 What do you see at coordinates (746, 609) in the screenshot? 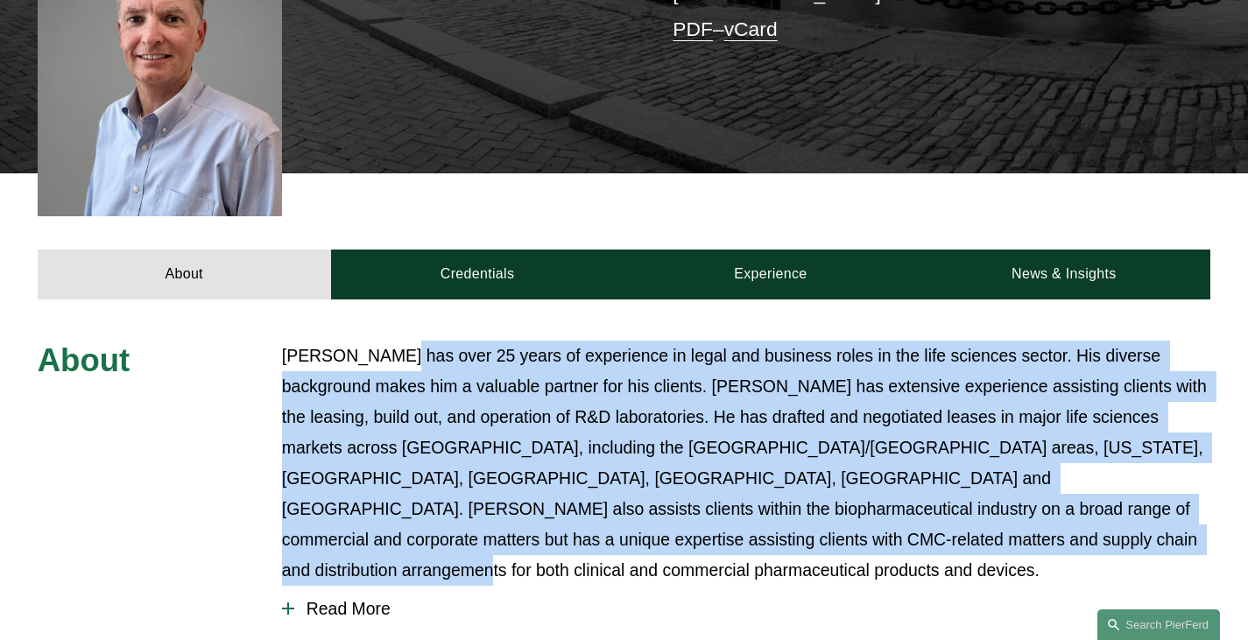
I see `button: Read More` at bounding box center [746, 609].